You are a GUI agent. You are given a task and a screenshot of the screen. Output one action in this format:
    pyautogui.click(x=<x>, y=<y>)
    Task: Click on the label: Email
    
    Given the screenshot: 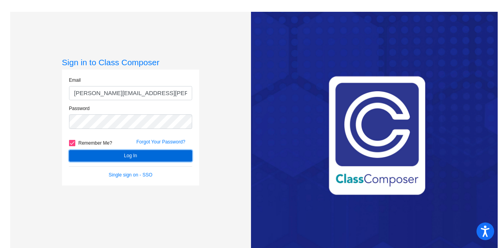 What is the action you would take?
    pyautogui.click(x=75, y=80)
    